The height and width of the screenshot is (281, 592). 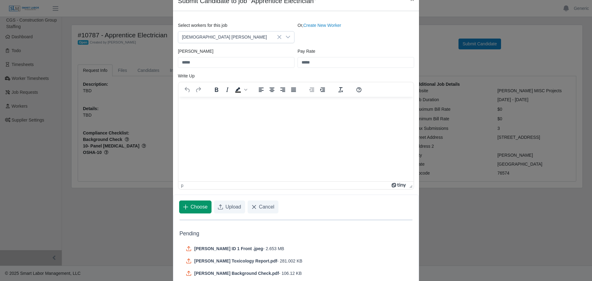 What do you see at coordinates (306, 51) in the screenshot?
I see `label: Pay Rate` at bounding box center [306, 51].